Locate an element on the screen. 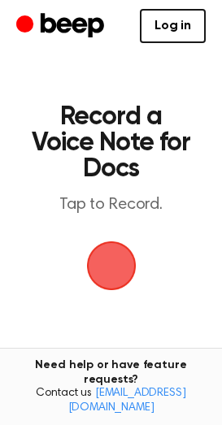  h1: Record a Voice Note for Docs is located at coordinates (110, 143).